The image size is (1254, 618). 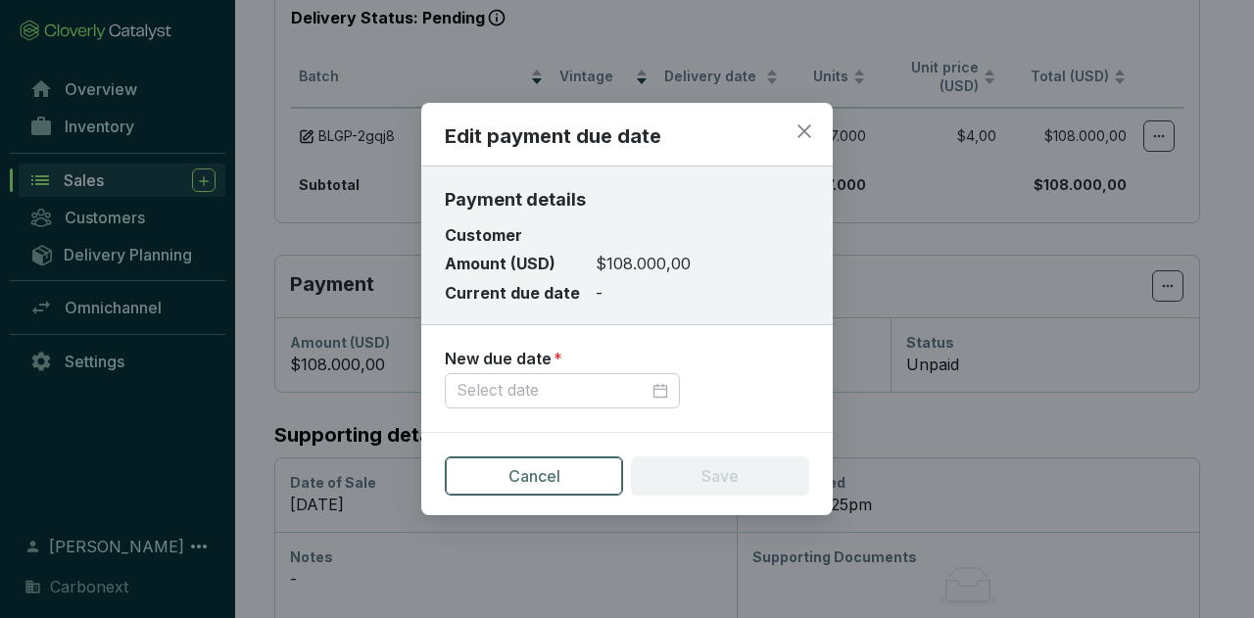 What do you see at coordinates (804, 131) in the screenshot?
I see `span: close` at bounding box center [804, 131].